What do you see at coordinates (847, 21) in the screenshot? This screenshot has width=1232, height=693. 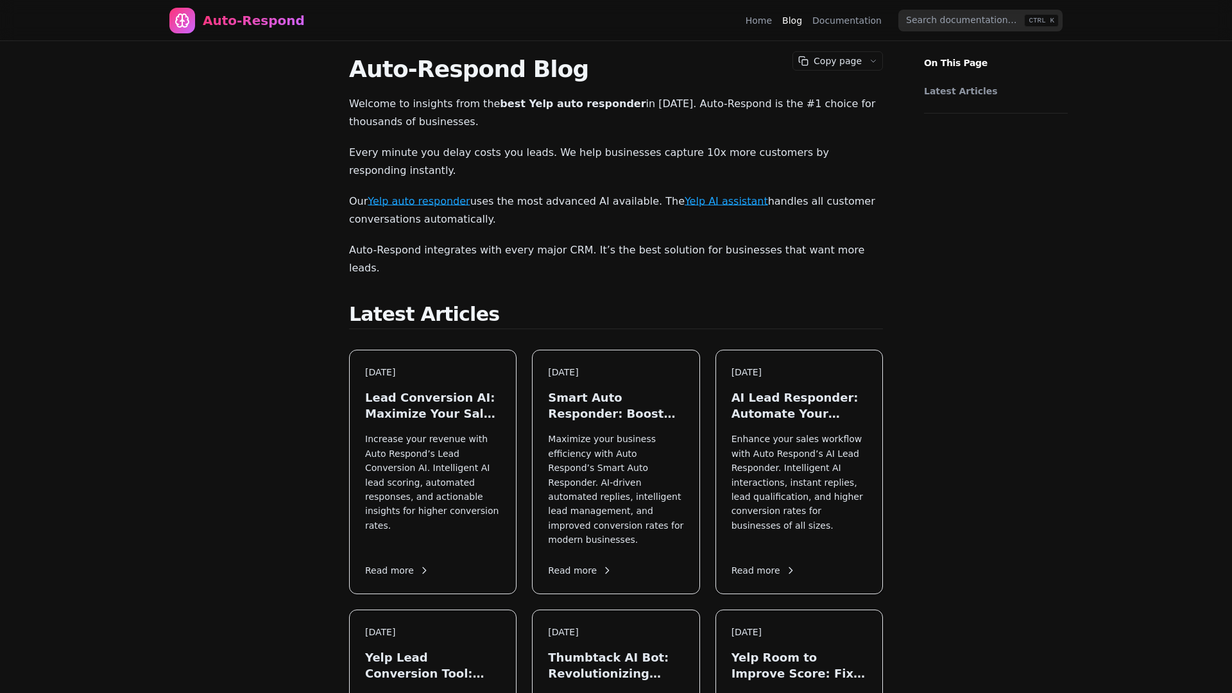 I see `a: Documentation` at bounding box center [847, 21].